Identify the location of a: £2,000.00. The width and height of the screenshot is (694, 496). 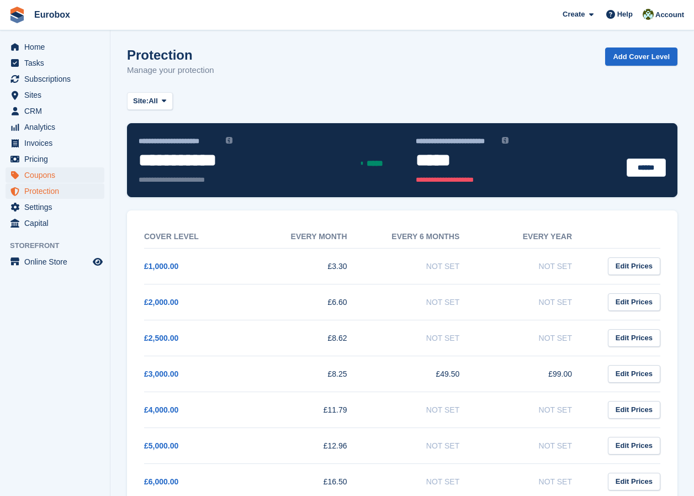
(161, 302).